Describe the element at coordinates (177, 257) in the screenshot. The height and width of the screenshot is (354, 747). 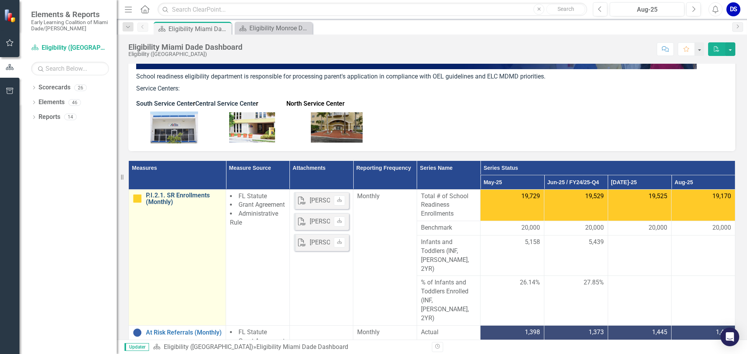
I see `td: Double-Click to Edit Right Click for Context Menu` at that location.